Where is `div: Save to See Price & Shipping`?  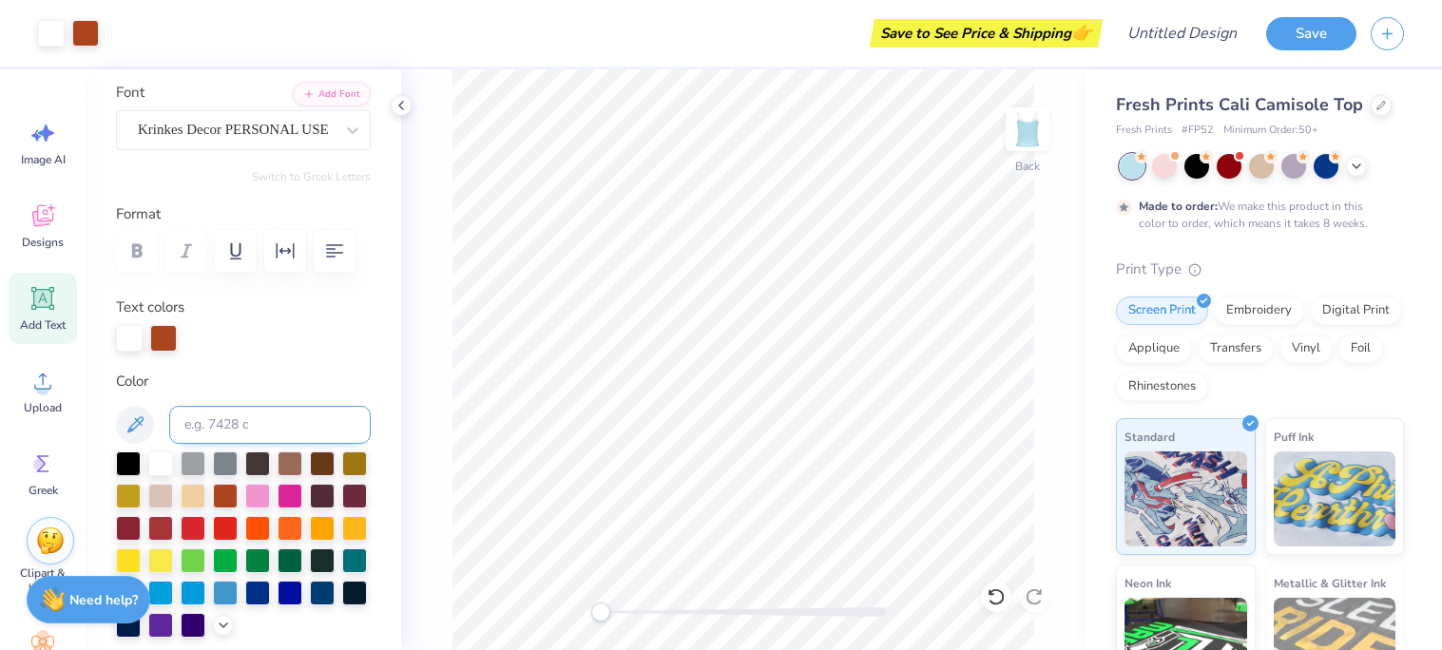
div: Save to See Price & Shipping is located at coordinates (985, 33).